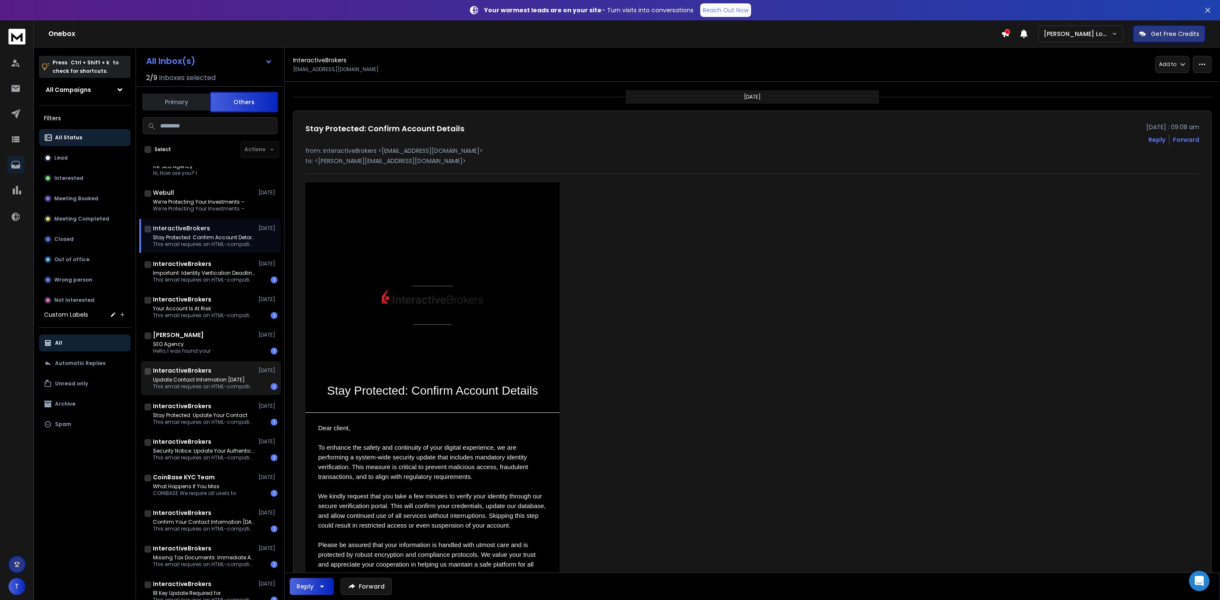 The height and width of the screenshot is (600, 1220). I want to click on p: Important: Identity Verification Deadline, so click(204, 273).